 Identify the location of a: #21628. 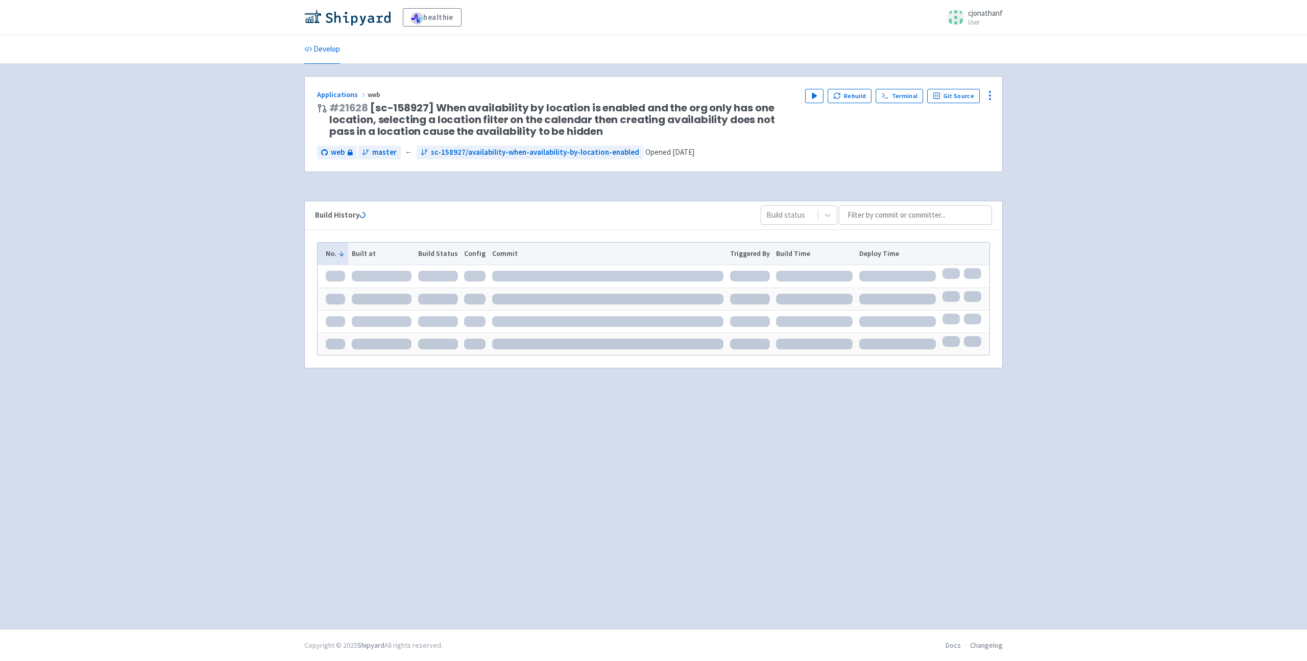
(349, 108).